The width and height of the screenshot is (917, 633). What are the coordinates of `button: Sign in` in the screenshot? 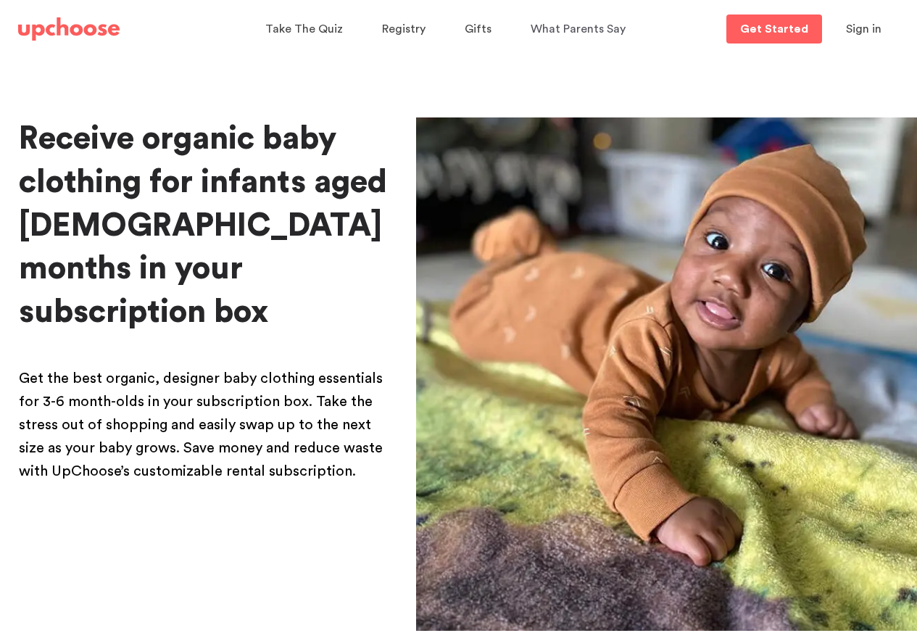 It's located at (864, 29).